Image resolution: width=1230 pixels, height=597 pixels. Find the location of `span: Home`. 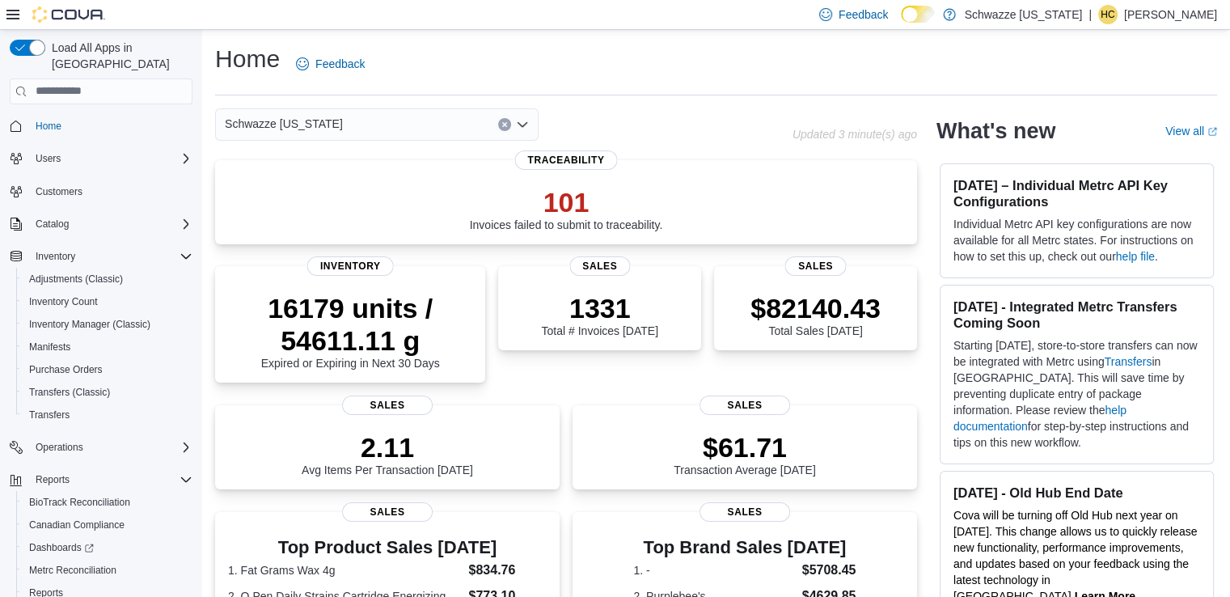

span: Home is located at coordinates (49, 126).